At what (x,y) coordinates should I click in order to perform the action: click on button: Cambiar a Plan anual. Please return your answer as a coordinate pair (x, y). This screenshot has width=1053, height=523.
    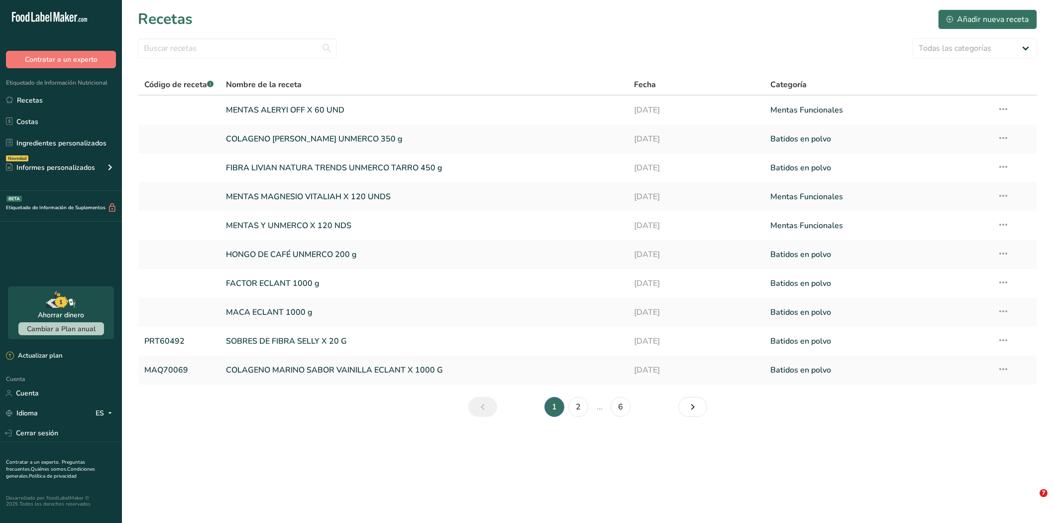
    Looking at the image, I should click on (61, 329).